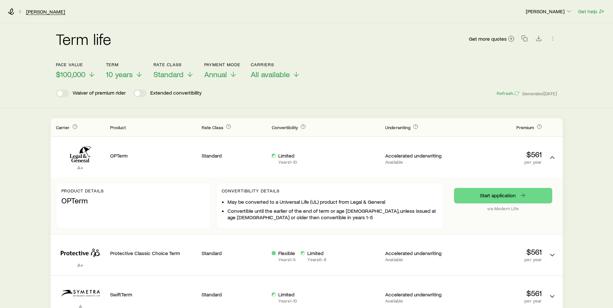  Describe the element at coordinates (591, 11) in the screenshot. I see `button: Get help` at that location.